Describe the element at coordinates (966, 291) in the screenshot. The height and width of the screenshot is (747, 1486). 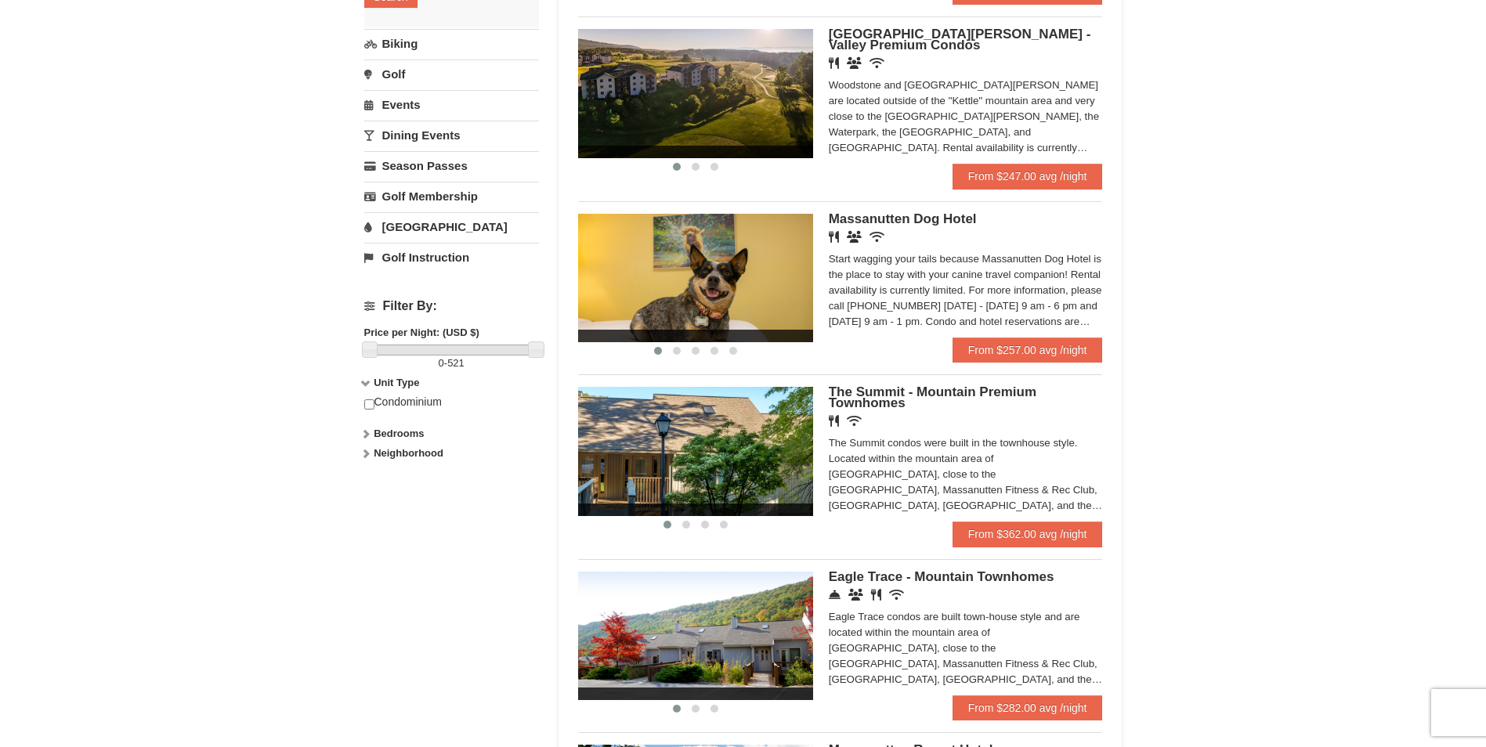
I see `div: Start wagging your tails because Massanutten Dog Hotel is the place to stay with your canine trav...` at that location.